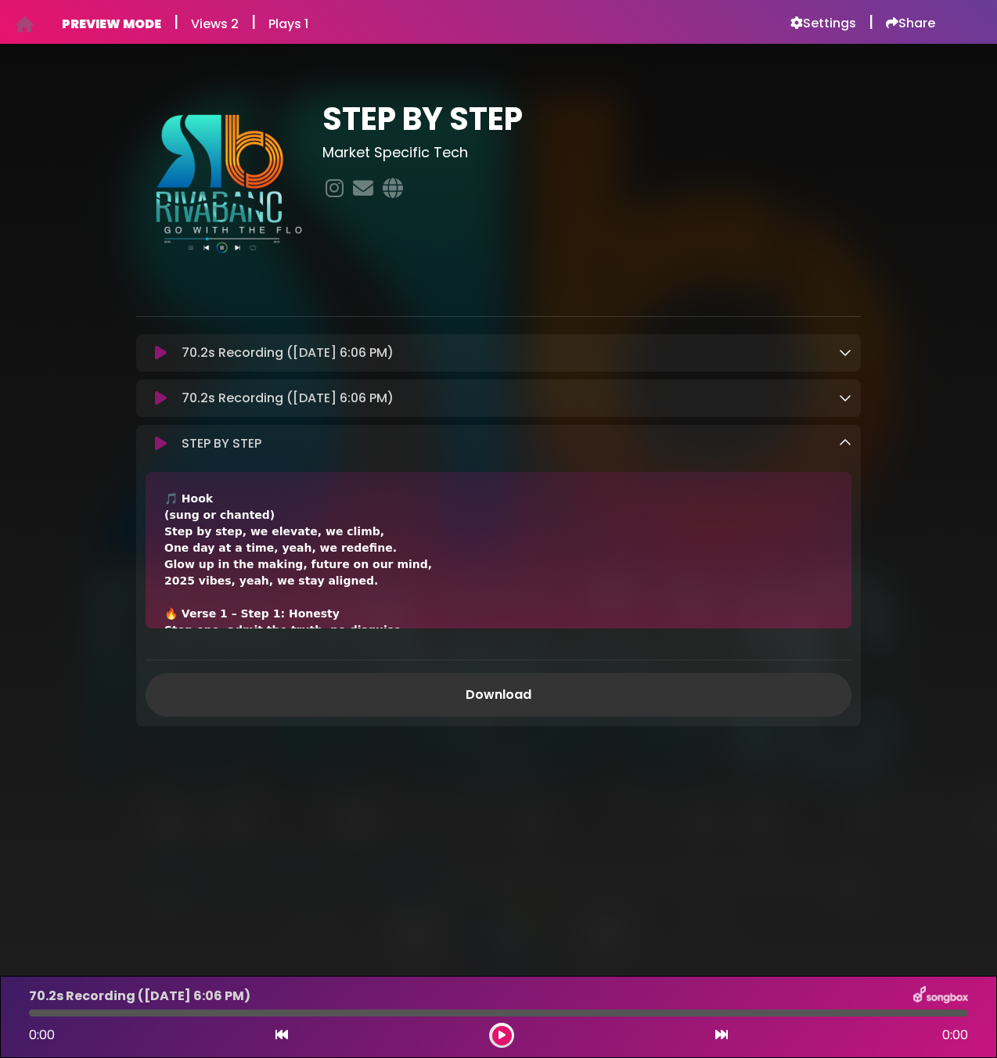  Describe the element at coordinates (823, 23) in the screenshot. I see `a: Settings` at that location.